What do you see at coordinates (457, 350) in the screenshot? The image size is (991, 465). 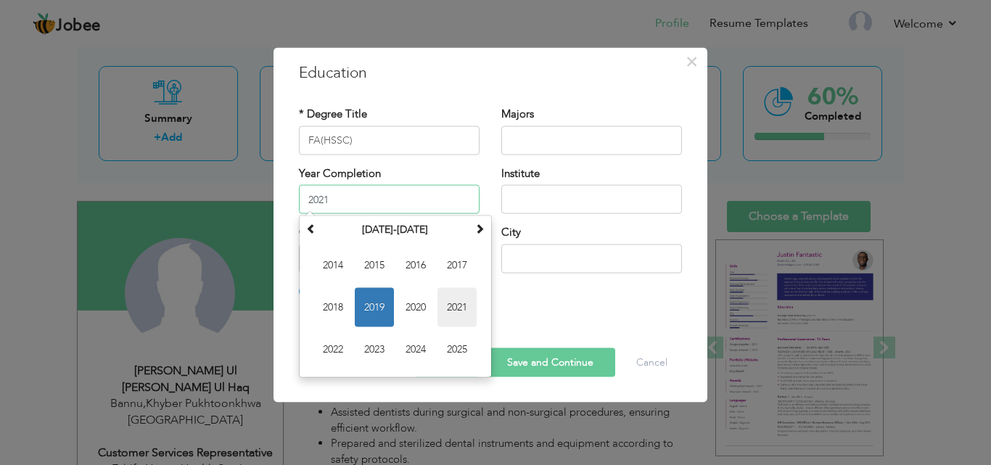 I see `span: 2025` at bounding box center [457, 350].